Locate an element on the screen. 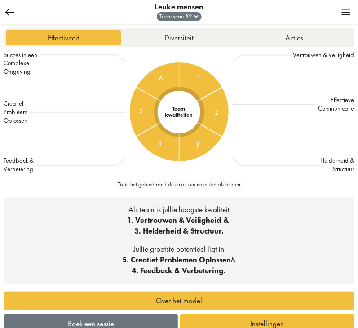 The image size is (358, 328). div: Helderheid & Structuur is located at coordinates (336, 165).